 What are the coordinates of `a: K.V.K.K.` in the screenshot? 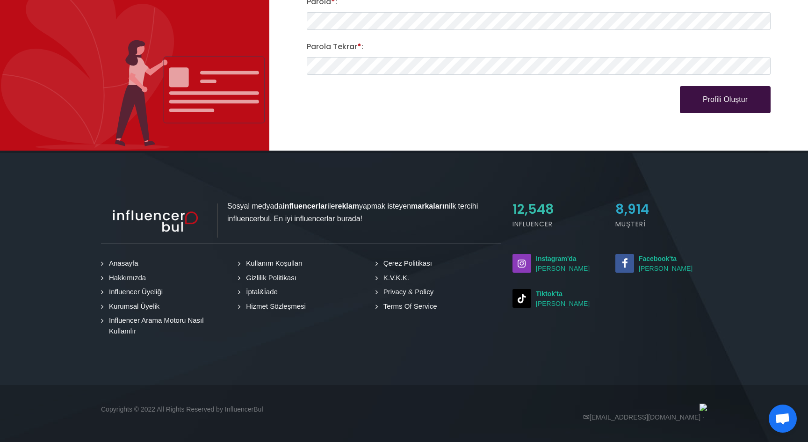 It's located at (394, 278).